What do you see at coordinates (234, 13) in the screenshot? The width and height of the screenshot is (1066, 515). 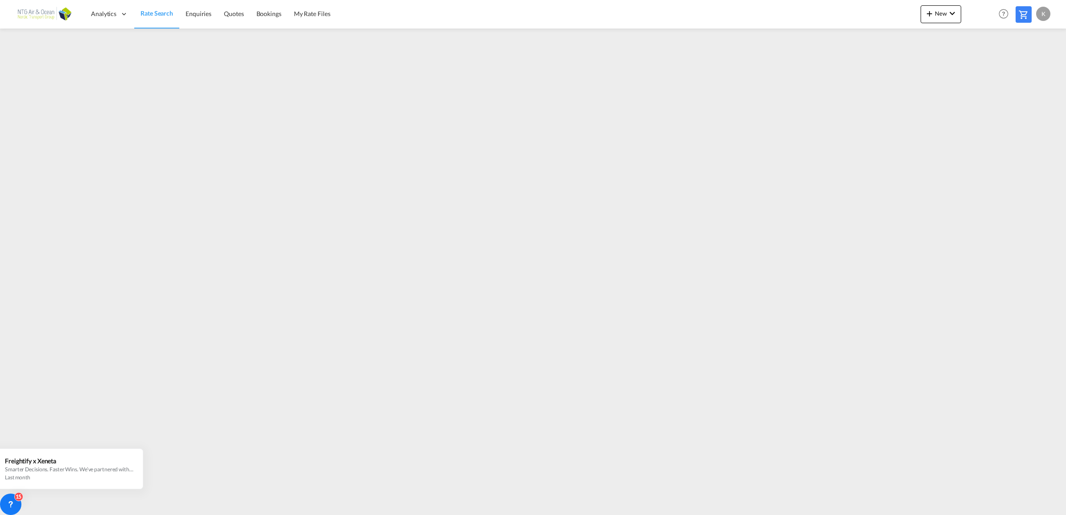 I see `span: Quotes` at bounding box center [234, 13].